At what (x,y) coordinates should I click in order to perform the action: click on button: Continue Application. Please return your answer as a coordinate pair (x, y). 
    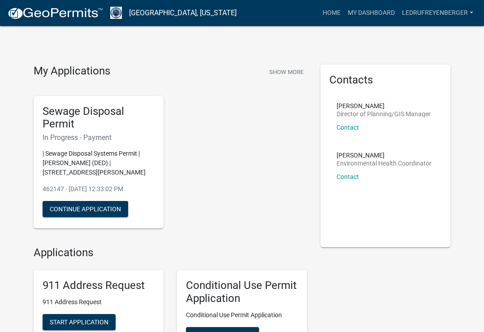
    Looking at the image, I should click on (85, 209).